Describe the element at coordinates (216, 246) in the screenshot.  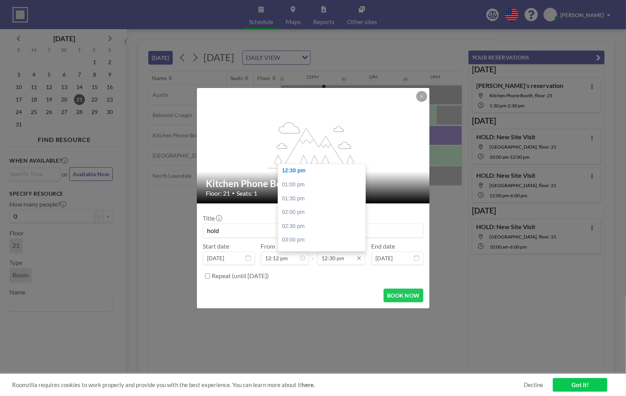
I see `label: Start date` at that location.